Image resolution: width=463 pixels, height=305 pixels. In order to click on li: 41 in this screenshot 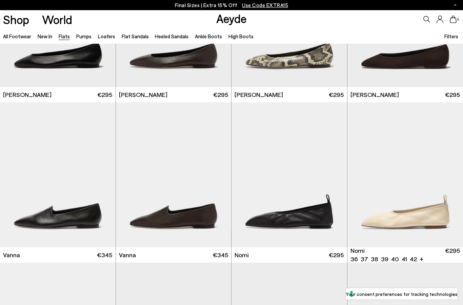, I will do `click(404, 259)`.